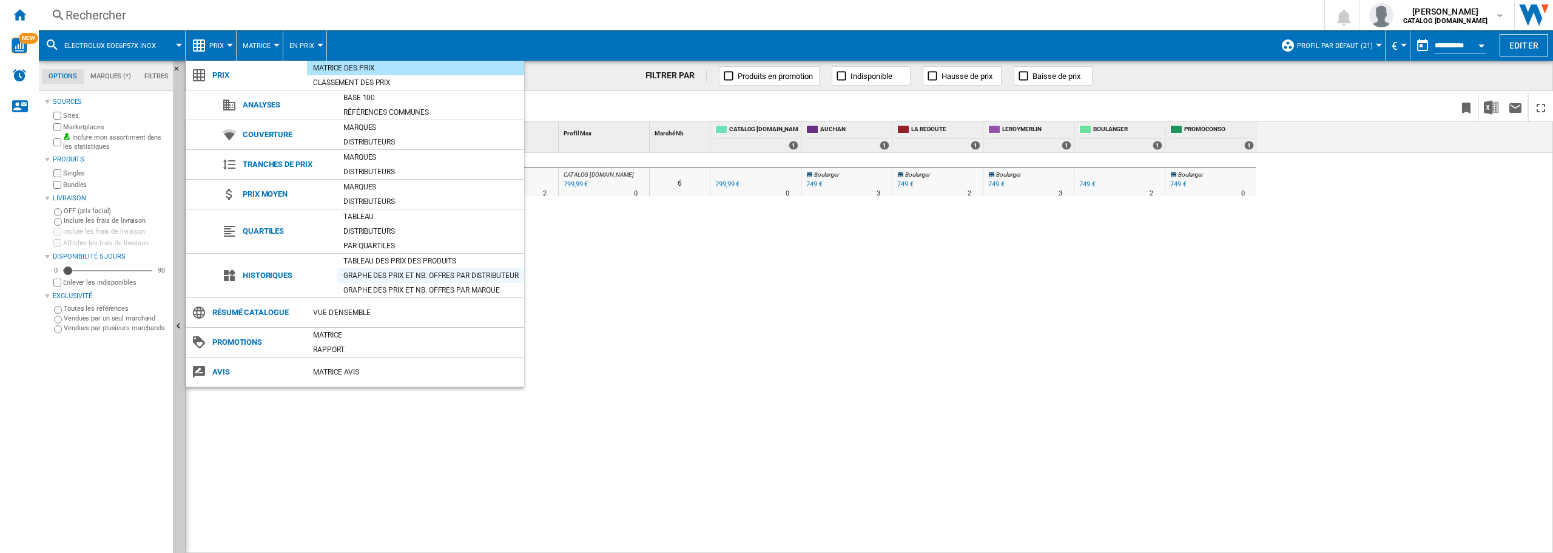 The height and width of the screenshot is (553, 1553). I want to click on div: Tableau, so click(431, 217).